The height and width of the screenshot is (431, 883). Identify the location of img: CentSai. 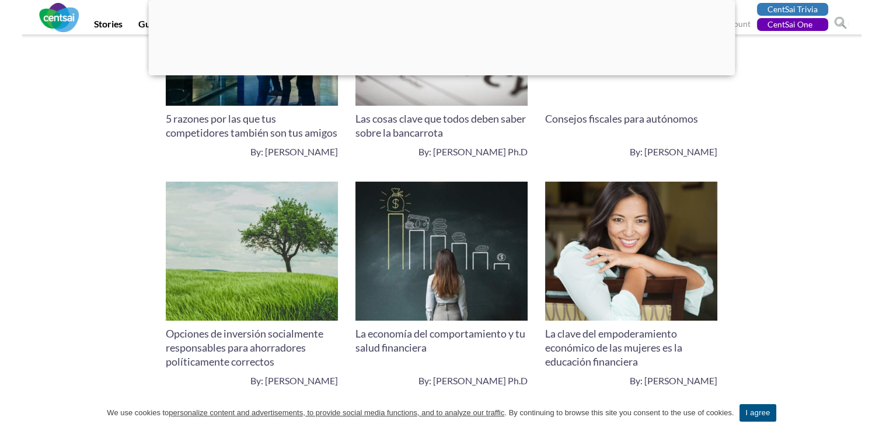
(59, 18).